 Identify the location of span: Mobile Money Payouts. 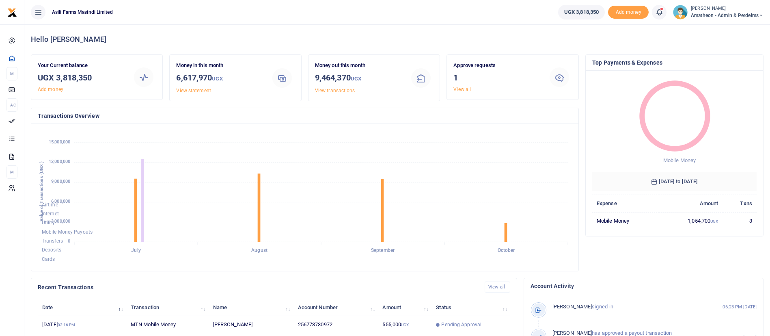
(67, 232).